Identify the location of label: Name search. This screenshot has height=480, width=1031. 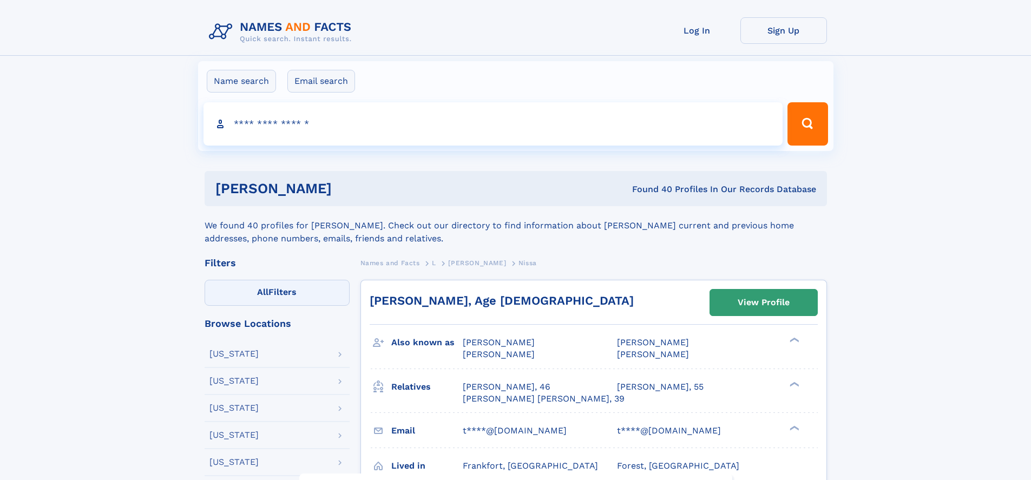
(241, 81).